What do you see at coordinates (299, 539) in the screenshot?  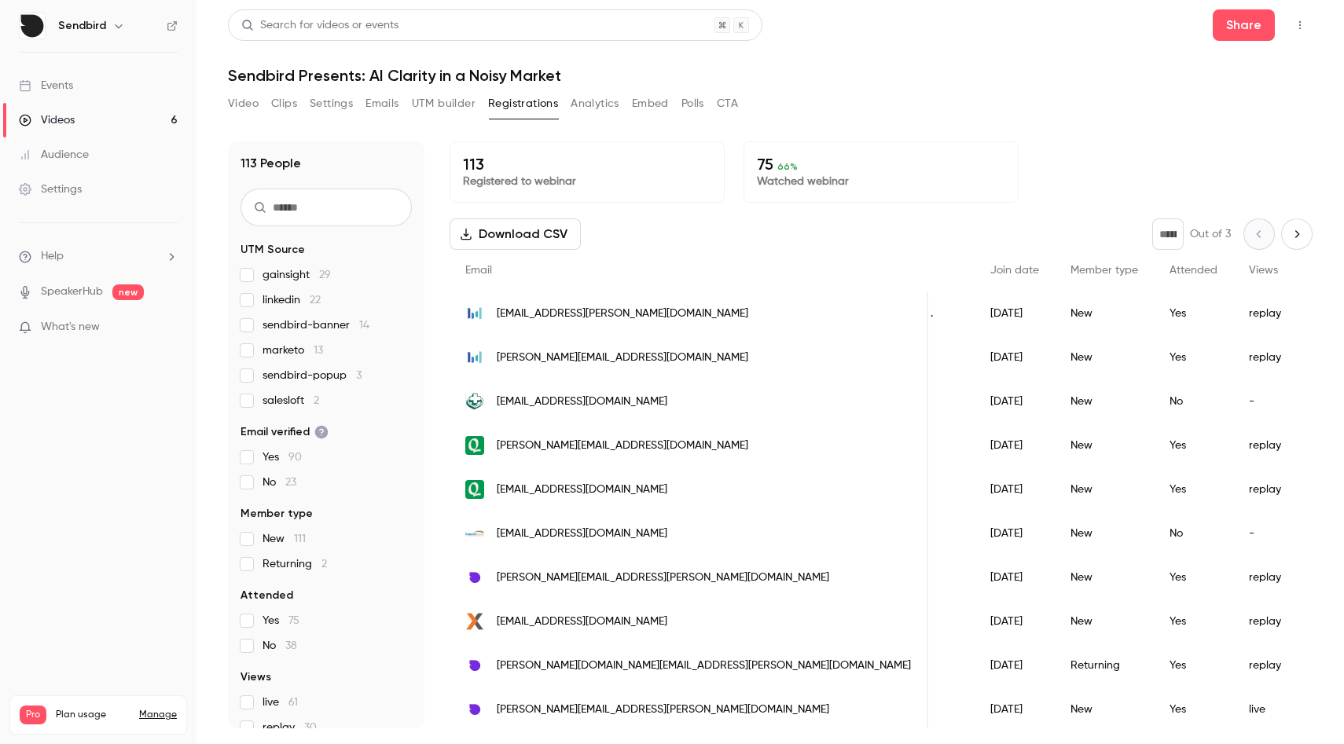 I see `span: 111` at bounding box center [299, 539].